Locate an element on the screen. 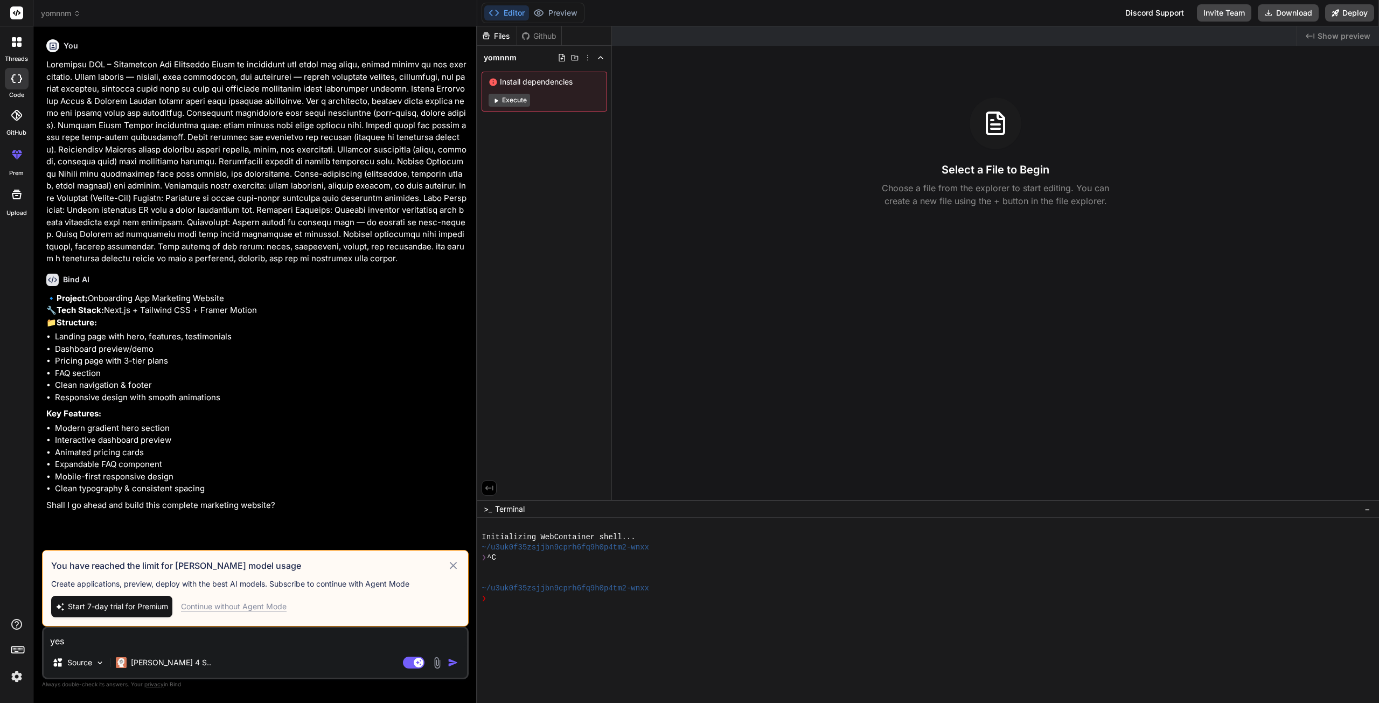 Image resolution: width=1379 pixels, height=703 pixels. p: 🔹 Onboarding App Marketing Website 🔧 Next.js + Tailwind CSS + Framer Motion 📁 is located at coordinates (256, 311).